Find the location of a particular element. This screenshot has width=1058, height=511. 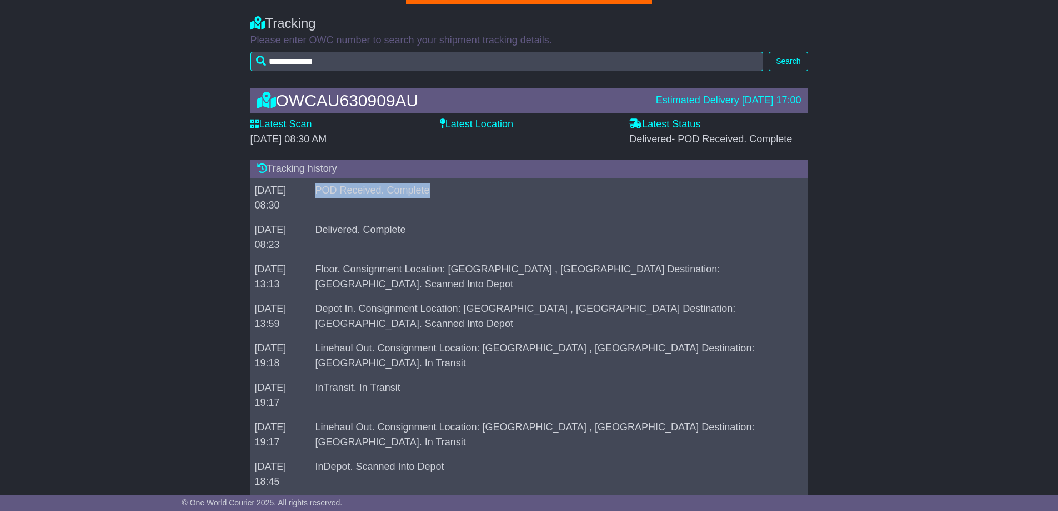

td: InTransit. In Transit is located at coordinates (554, 395).